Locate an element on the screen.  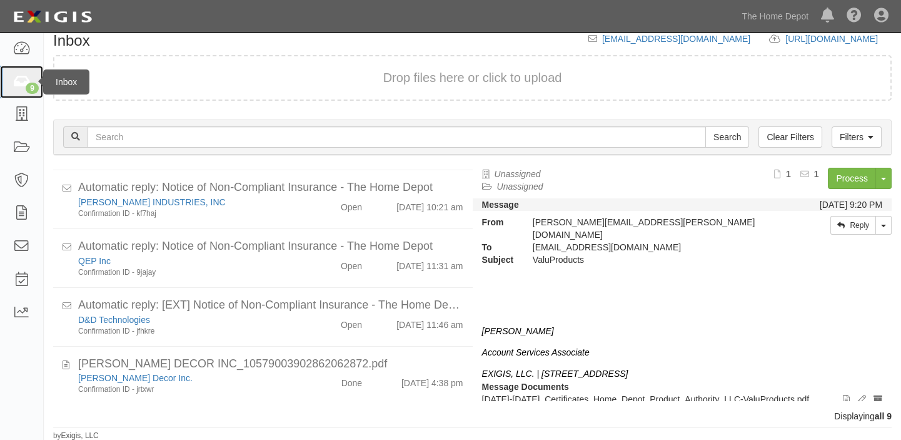
strong: Message is located at coordinates (500, 204).